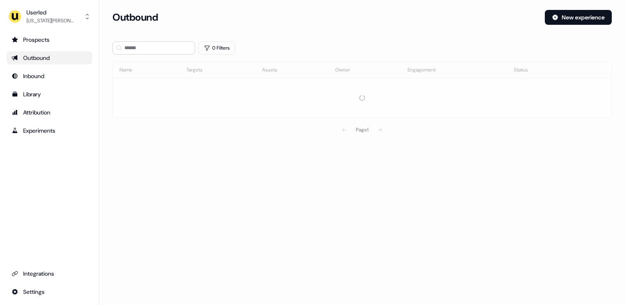 The height and width of the screenshot is (305, 625). What do you see at coordinates (49, 40) in the screenshot?
I see `a: Go to prospects` at bounding box center [49, 40].